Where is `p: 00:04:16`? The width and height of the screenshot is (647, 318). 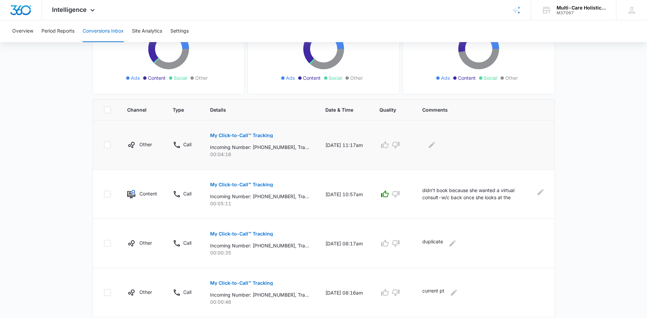 p: 00:04:16 is located at coordinates (259, 154).